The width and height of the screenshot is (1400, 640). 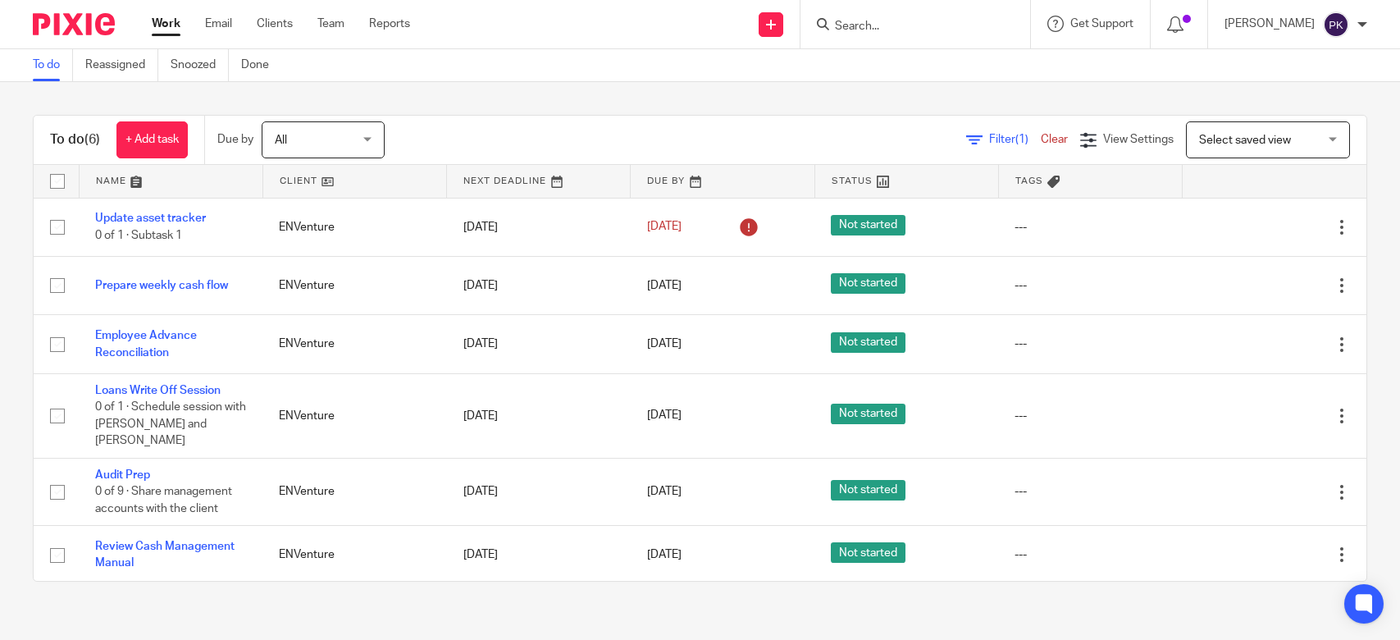 What do you see at coordinates (199, 65) in the screenshot?
I see `a: Snoozed` at bounding box center [199, 65].